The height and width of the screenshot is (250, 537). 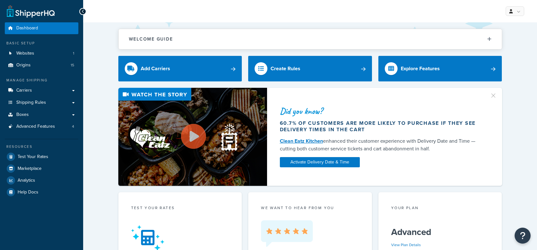 What do you see at coordinates (42, 147) in the screenshot?
I see `div: Resources` at bounding box center [42, 147].